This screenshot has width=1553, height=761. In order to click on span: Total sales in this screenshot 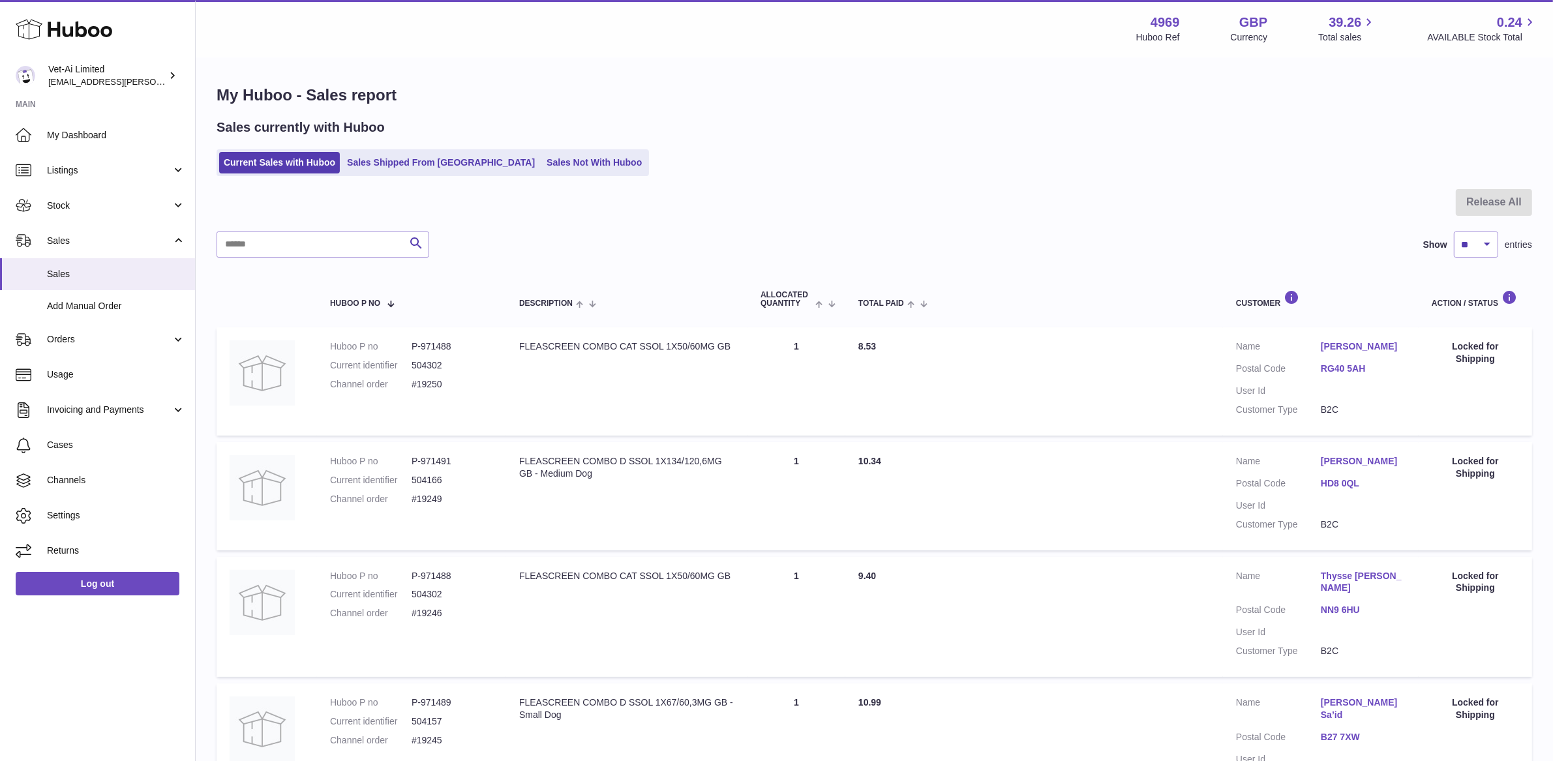, I will do `click(1347, 37)`.